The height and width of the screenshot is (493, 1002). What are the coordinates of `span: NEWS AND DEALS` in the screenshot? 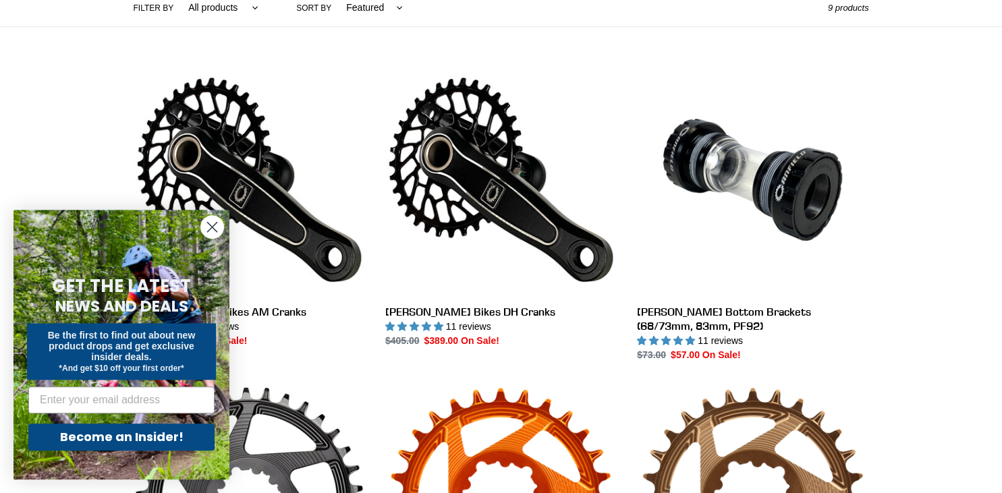 It's located at (122, 306).